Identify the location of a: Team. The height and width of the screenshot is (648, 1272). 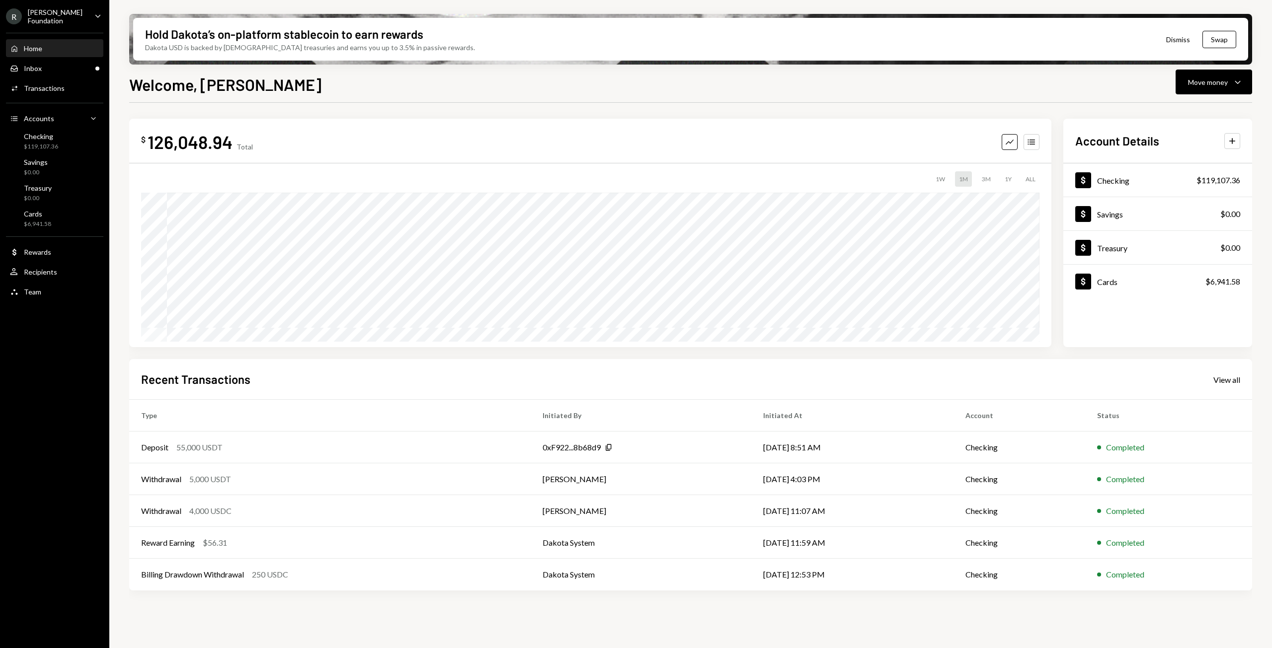
(55, 292).